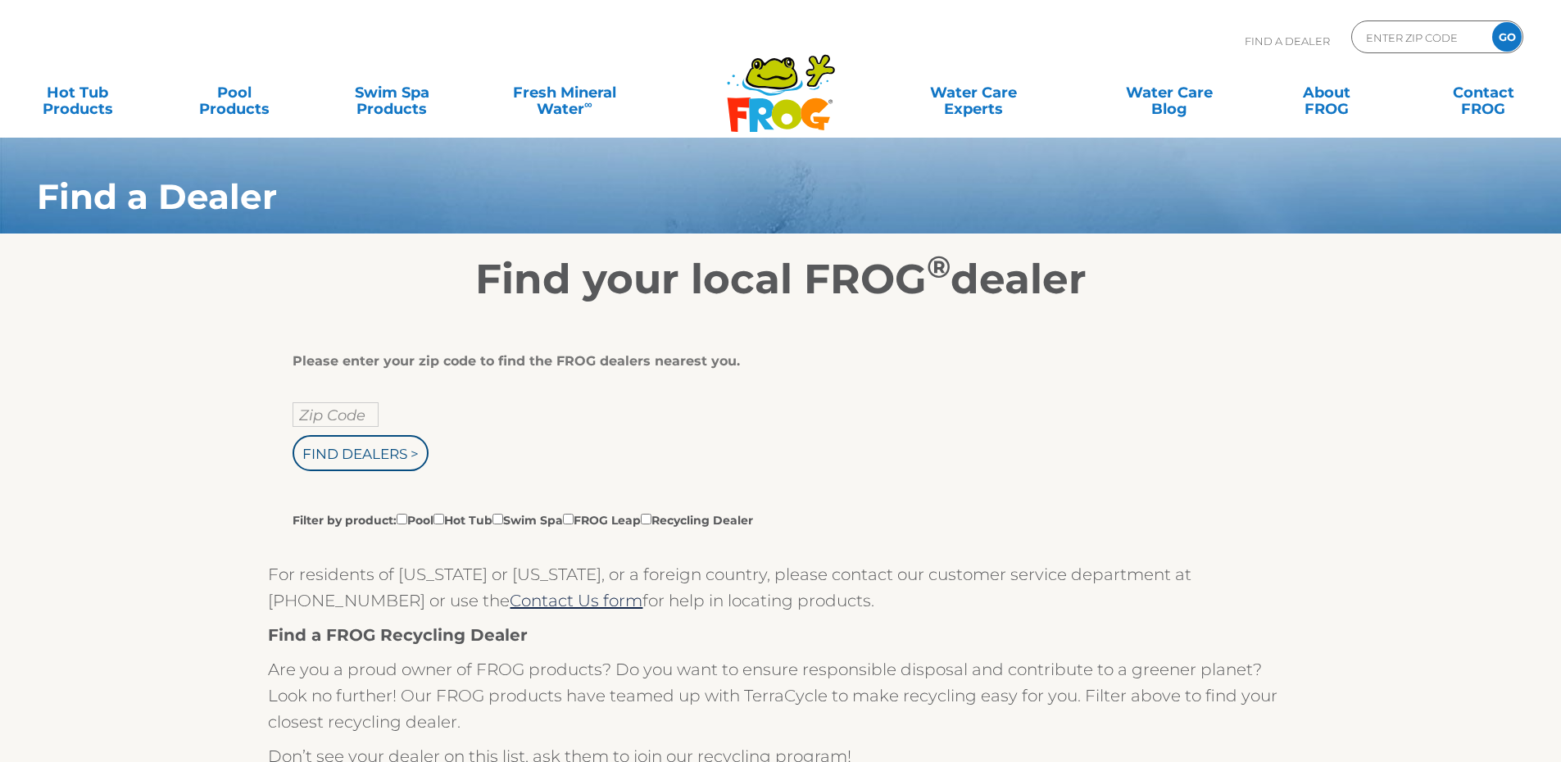 This screenshot has width=1561, height=762. What do you see at coordinates (716, 197) in the screenshot?
I see `h1: Find a Dealer` at bounding box center [716, 197].